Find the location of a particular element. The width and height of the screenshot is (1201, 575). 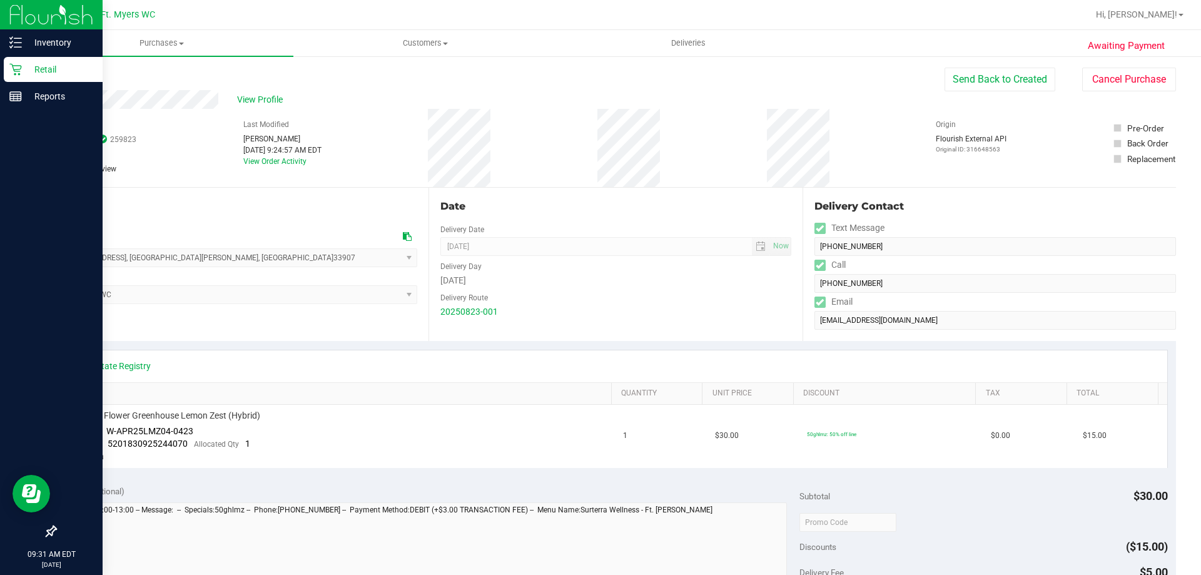

a: View State Registry is located at coordinates (113, 366).